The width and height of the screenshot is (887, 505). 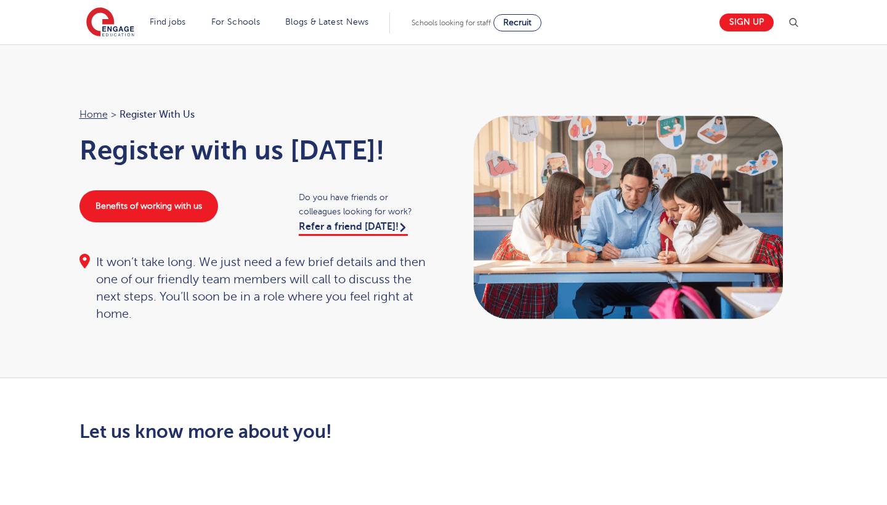 What do you see at coordinates (365, 204) in the screenshot?
I see `span: Do you have friends or colleagues looking for work?` at bounding box center [365, 204].